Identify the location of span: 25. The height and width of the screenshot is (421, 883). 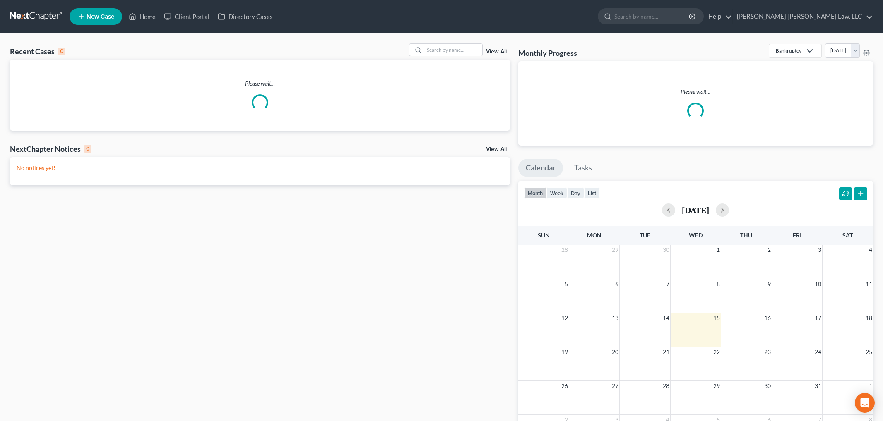
(869, 352).